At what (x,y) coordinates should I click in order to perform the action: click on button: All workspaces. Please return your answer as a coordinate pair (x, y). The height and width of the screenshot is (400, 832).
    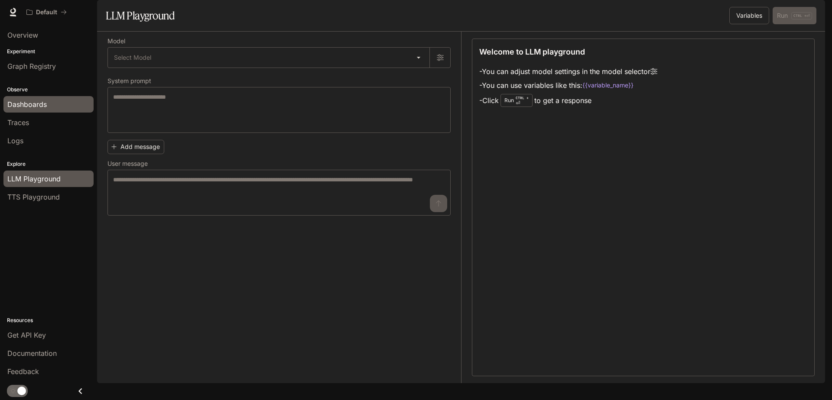
    Looking at the image, I should click on (46, 12).